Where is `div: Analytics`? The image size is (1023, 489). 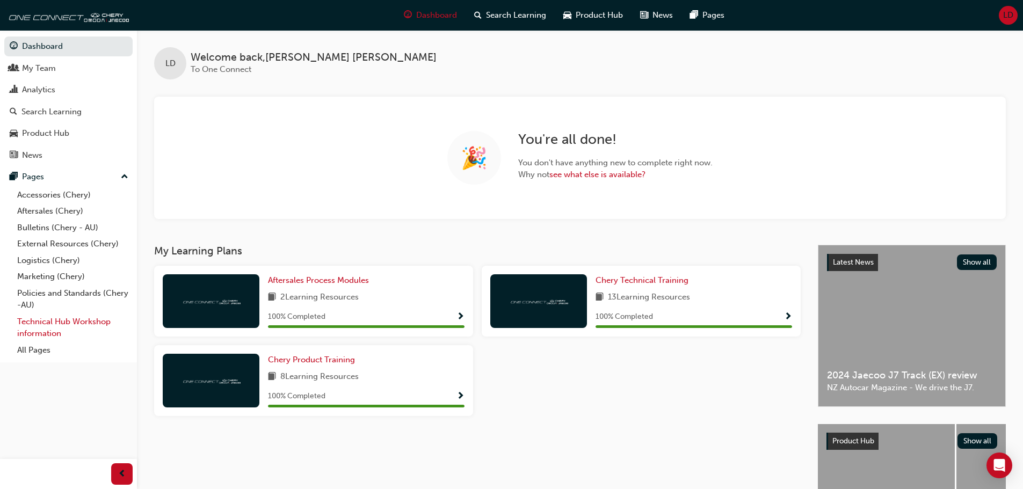 div: Analytics is located at coordinates (39, 90).